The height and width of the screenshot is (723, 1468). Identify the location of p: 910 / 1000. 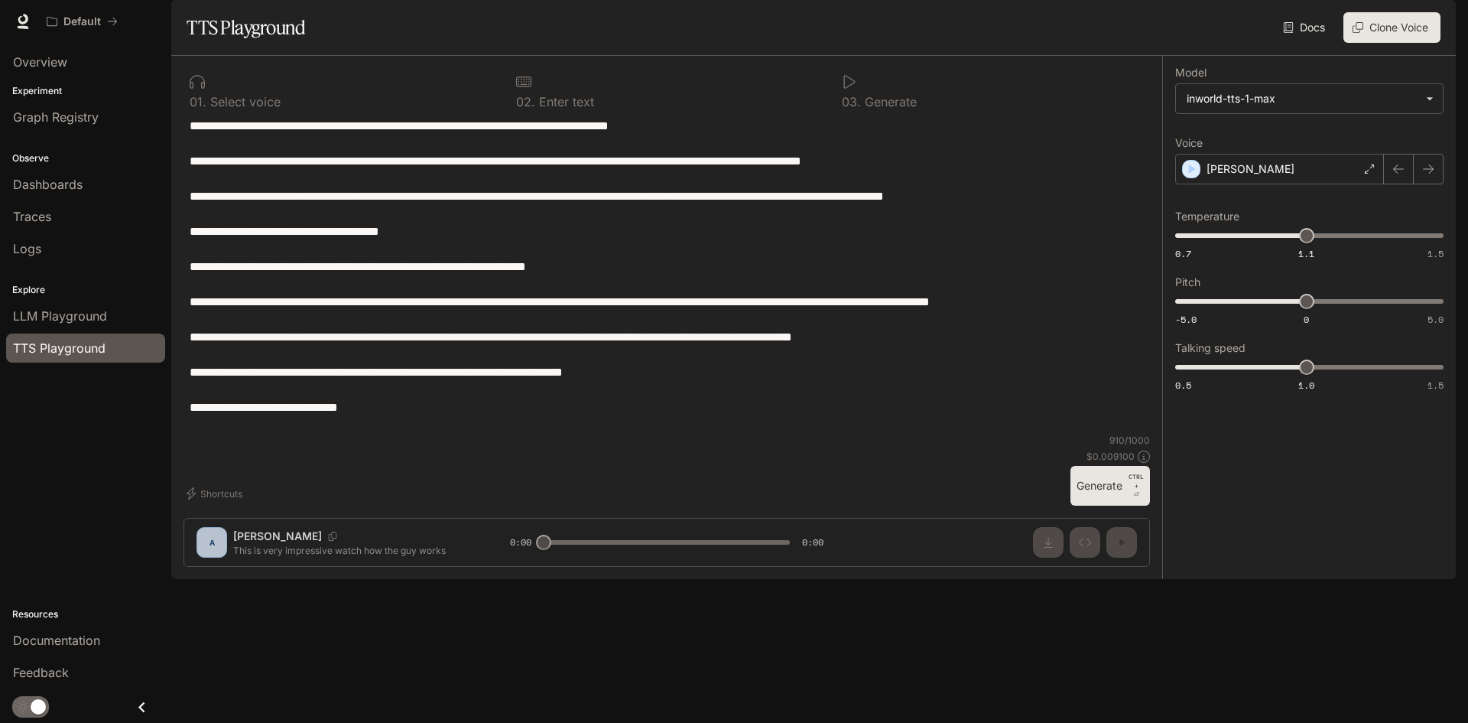
(1130, 440).